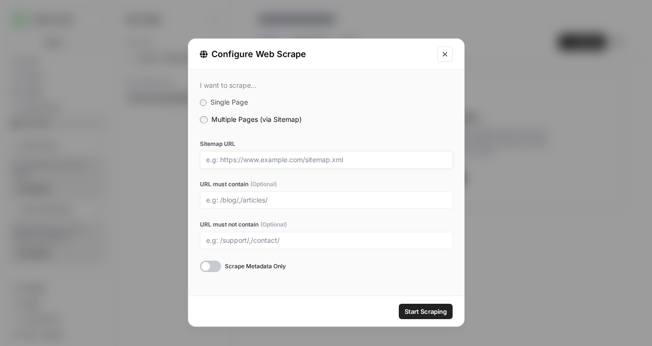  I want to click on label: URL must contain, so click(326, 184).